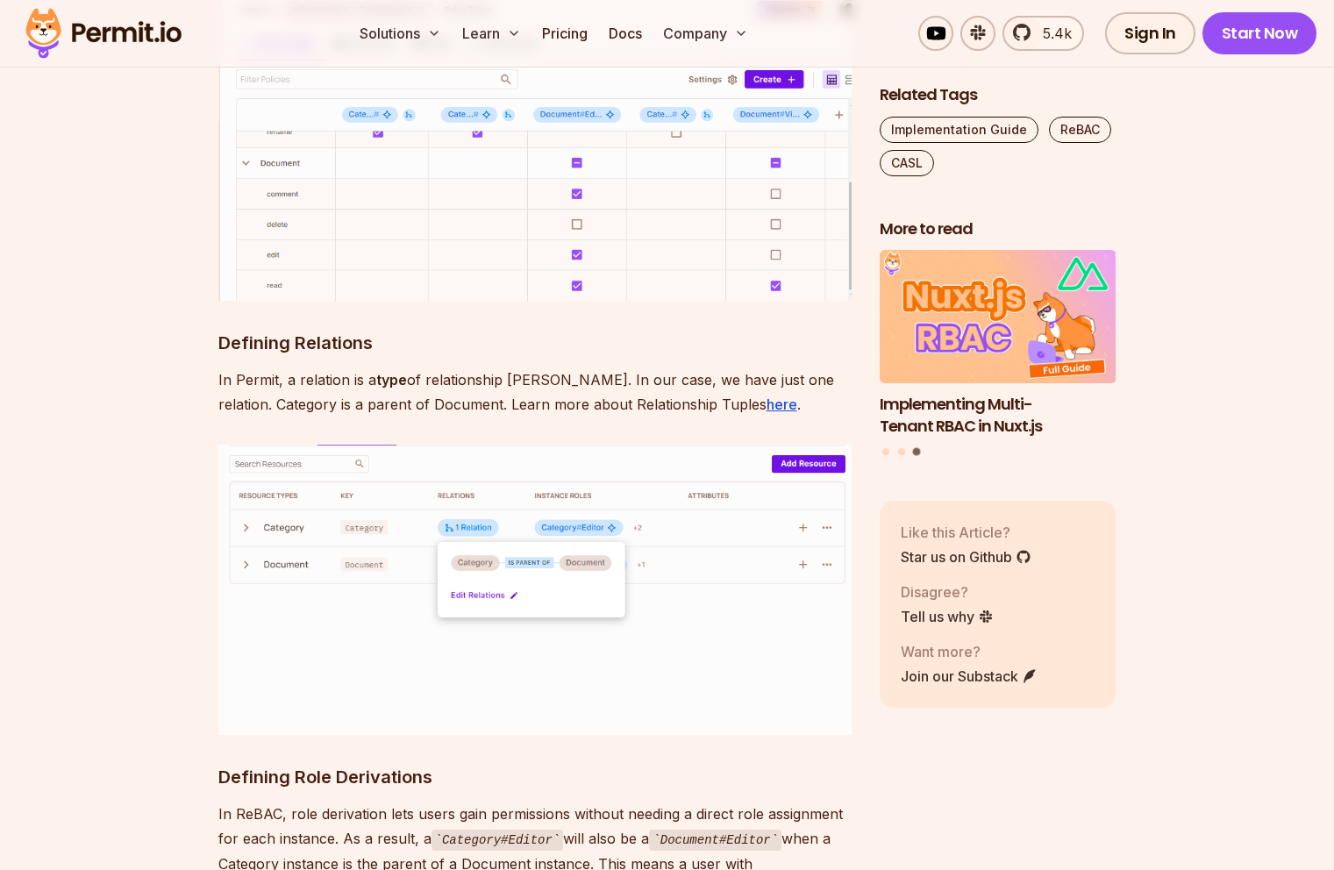 The image size is (1334, 870). I want to click on img: image (75).png, so click(535, 590).